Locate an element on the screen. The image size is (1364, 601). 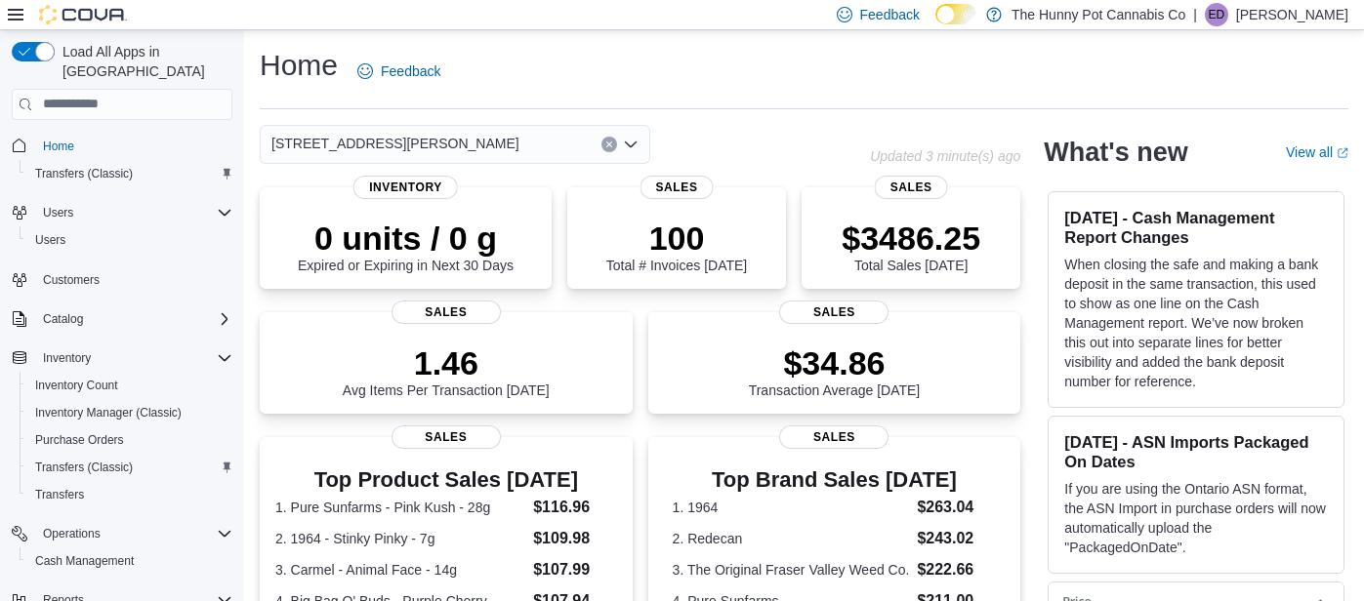
a: Transfers is located at coordinates (60, 495).